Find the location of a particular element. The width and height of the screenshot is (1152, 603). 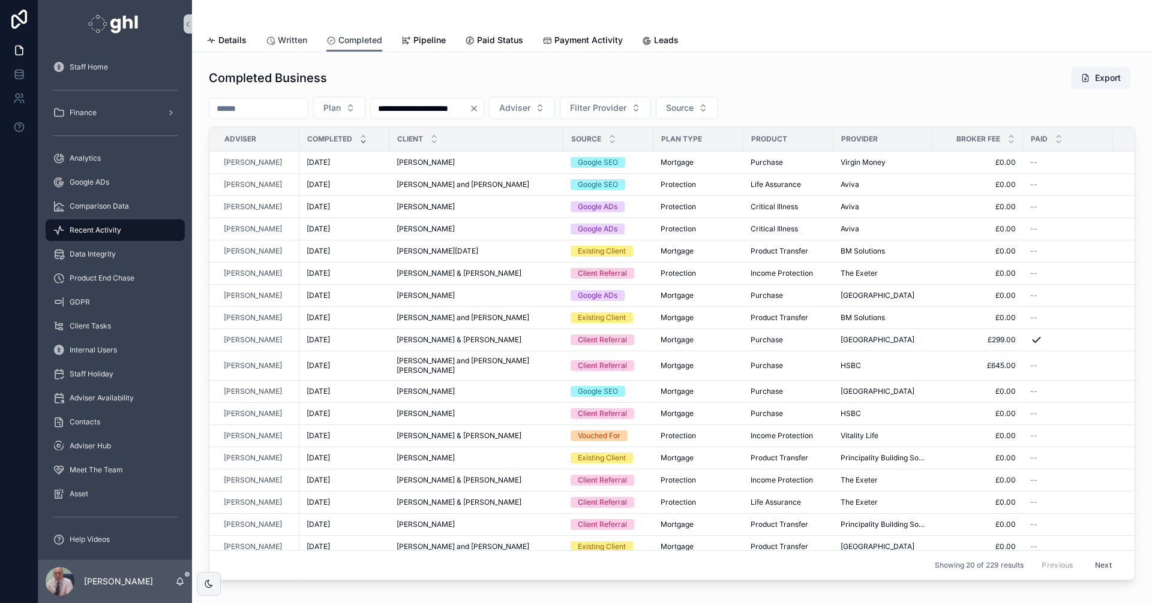

div: Existing Client is located at coordinates (602, 318).